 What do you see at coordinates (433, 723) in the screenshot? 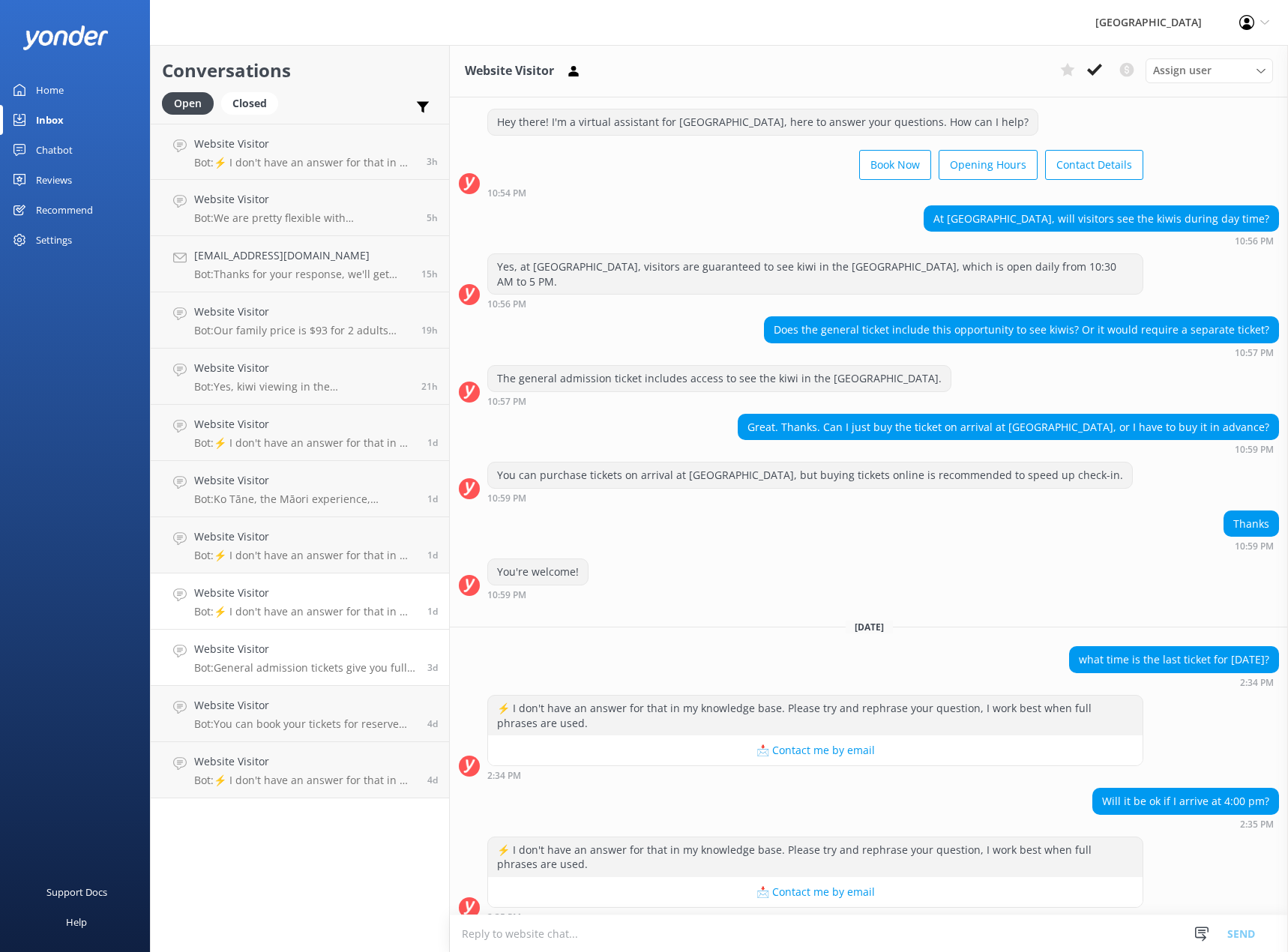
I see `span: Oct 02 2025 11:46am (UTC +13:00) Pacific/Auckland` at bounding box center [433, 723].